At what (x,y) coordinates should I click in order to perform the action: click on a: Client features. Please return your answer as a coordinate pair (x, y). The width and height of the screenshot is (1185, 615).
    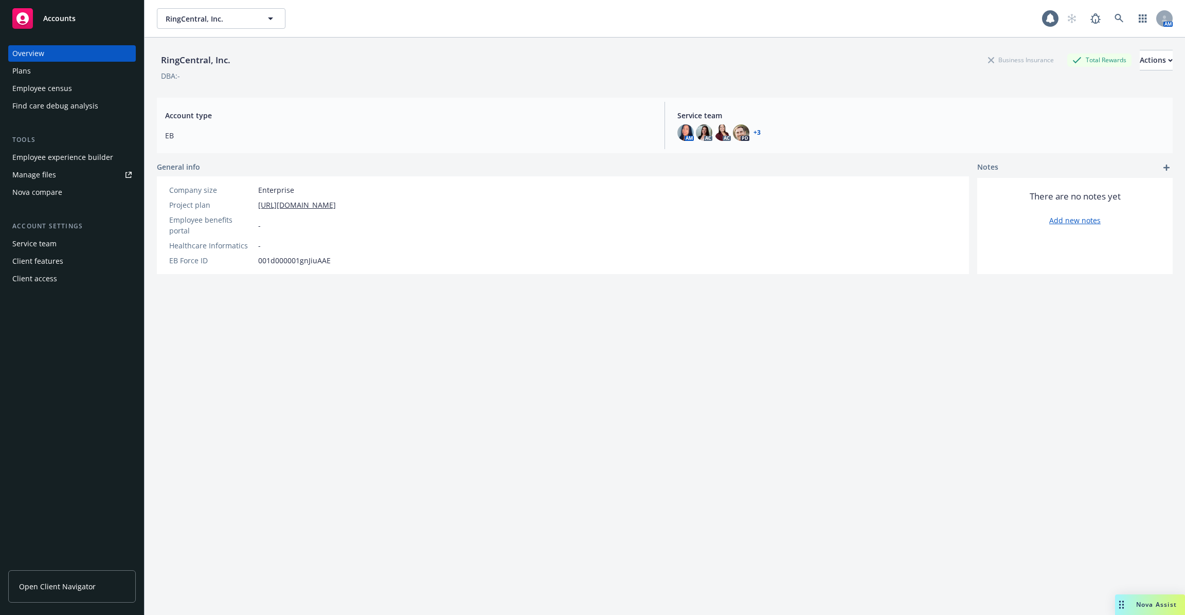
    Looking at the image, I should click on (72, 261).